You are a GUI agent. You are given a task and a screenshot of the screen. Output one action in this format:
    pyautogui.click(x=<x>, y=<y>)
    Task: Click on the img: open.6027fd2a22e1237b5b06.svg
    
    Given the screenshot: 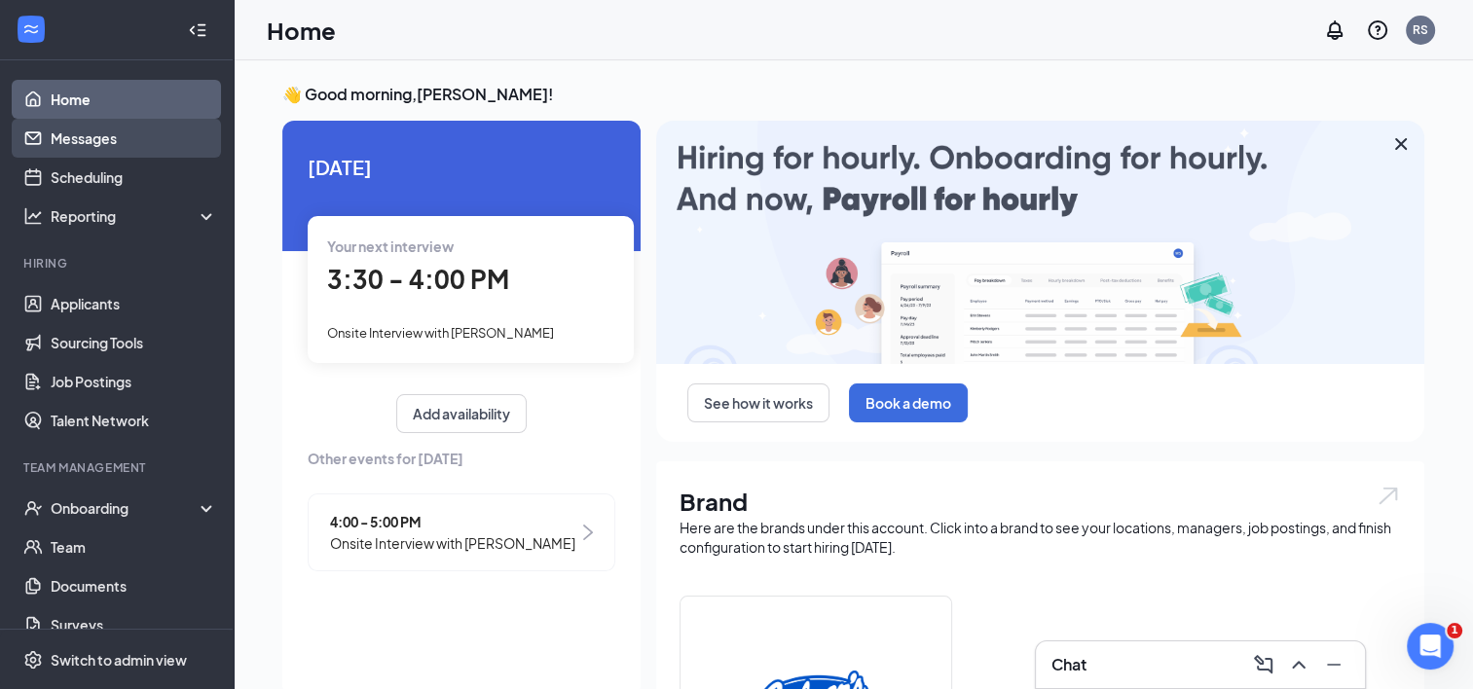 What is the action you would take?
    pyautogui.click(x=1388, y=496)
    